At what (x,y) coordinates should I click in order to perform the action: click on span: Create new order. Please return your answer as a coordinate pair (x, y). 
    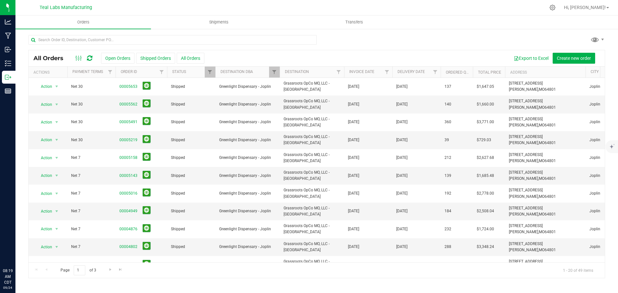
    Looking at the image, I should click on (574, 58).